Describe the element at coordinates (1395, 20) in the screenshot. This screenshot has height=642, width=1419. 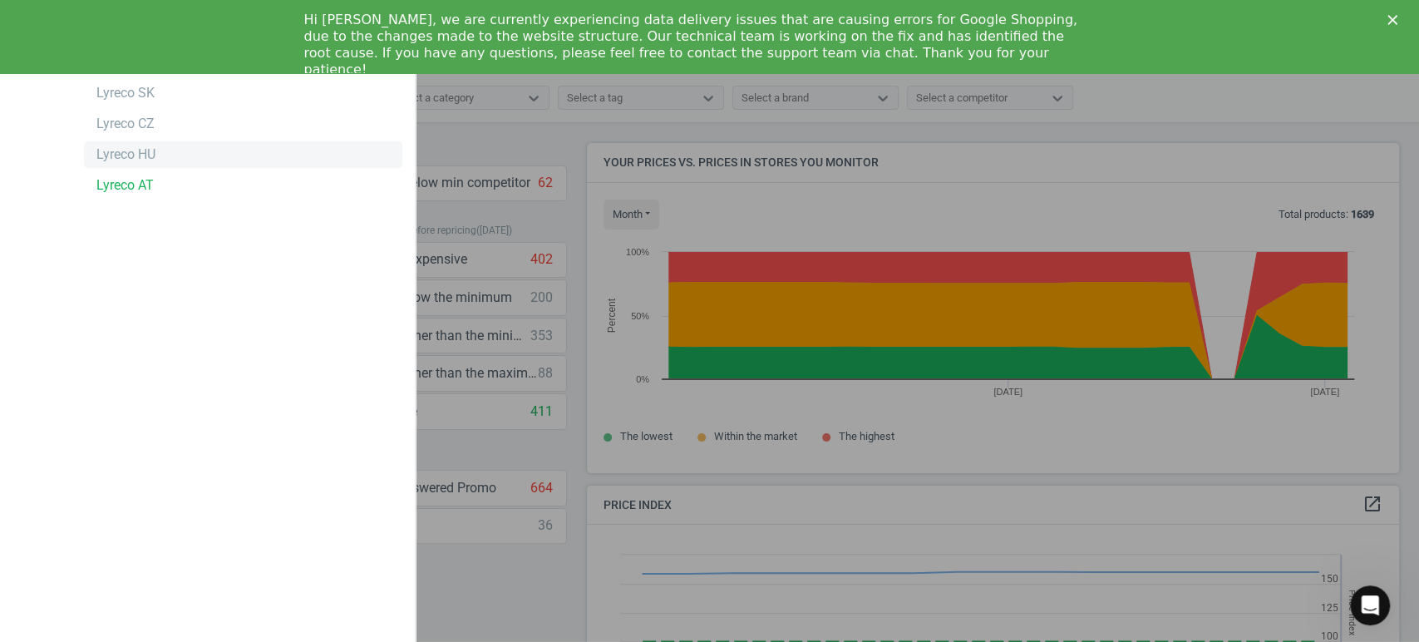
I see `div: Close` at that location.